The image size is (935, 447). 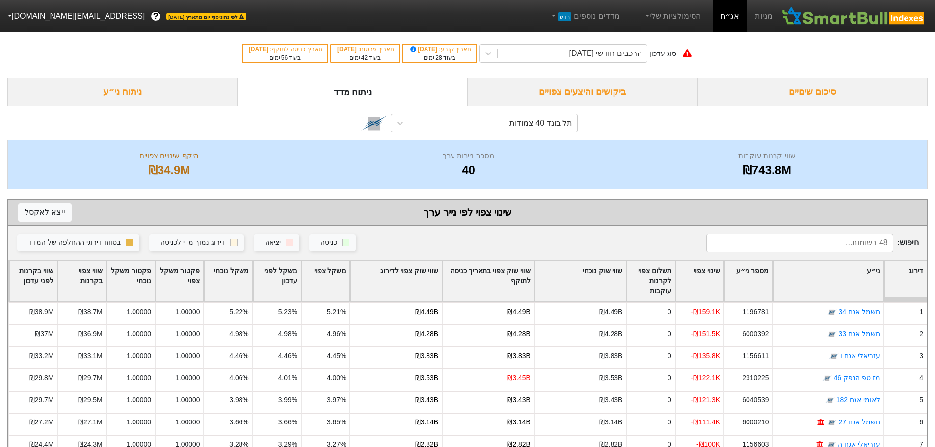 What do you see at coordinates (427, 356) in the screenshot?
I see `div: ₪3.83B` at bounding box center [427, 356].